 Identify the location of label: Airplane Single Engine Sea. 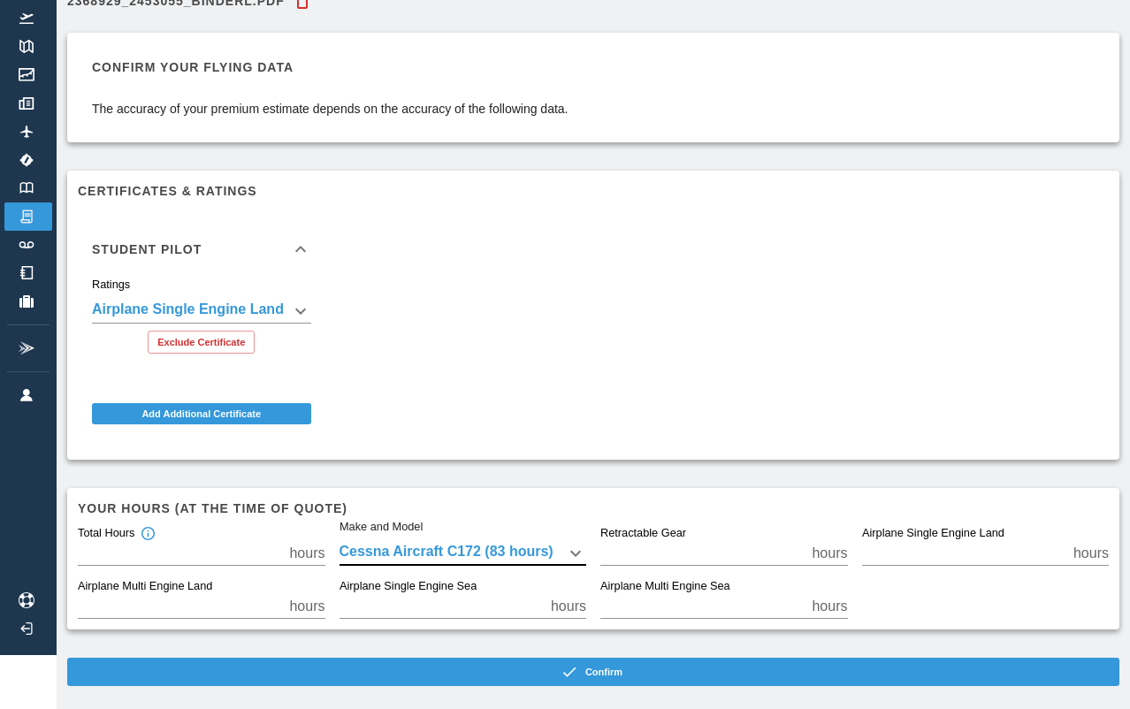
(407, 587).